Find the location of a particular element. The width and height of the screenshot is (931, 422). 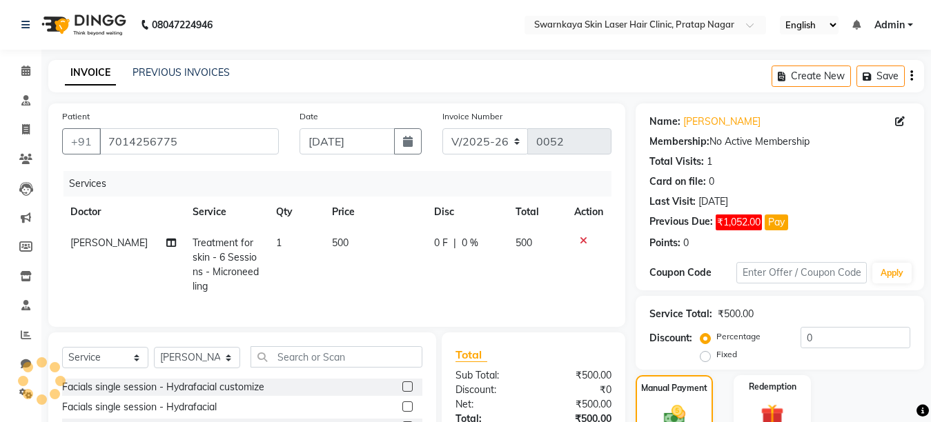

div: Total Visits: is located at coordinates (676, 161).